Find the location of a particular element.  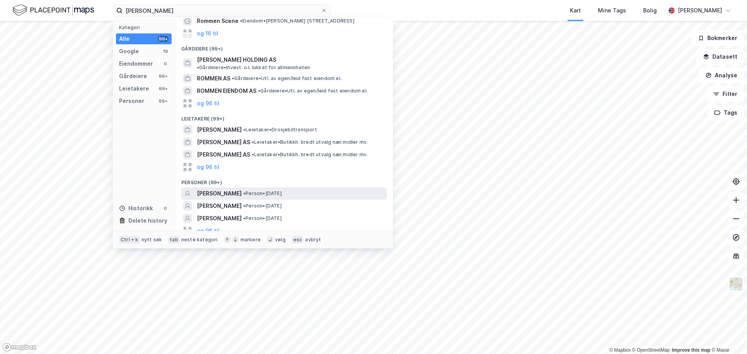

a: Mapbox homepage is located at coordinates (19, 347).